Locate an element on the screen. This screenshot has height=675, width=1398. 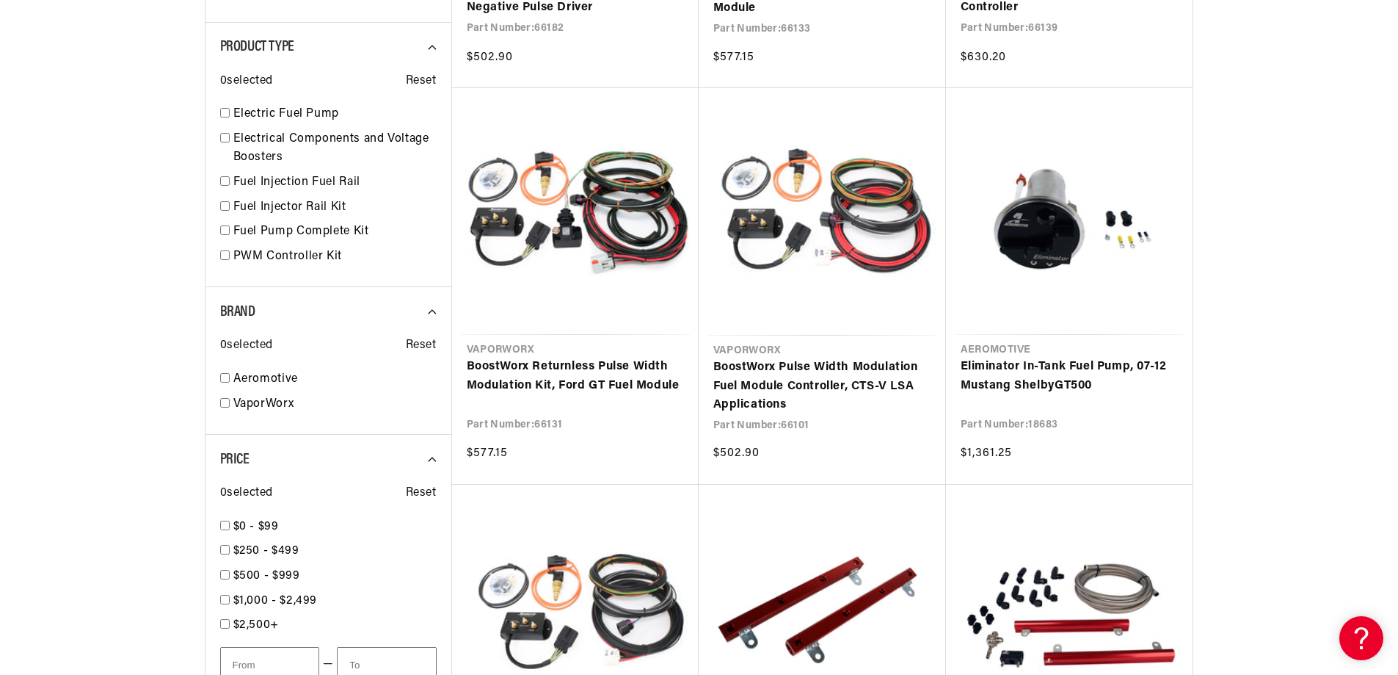
a: BoostWorx Returnless Pulse Width Modulation Kit, Ford GT Fuel Module is located at coordinates (576, 376).